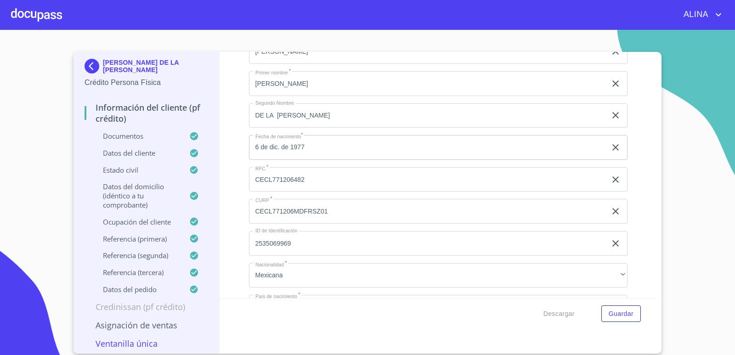 The width and height of the screenshot is (735, 355). Describe the element at coordinates (621, 314) in the screenshot. I see `span: Guardar` at that location.